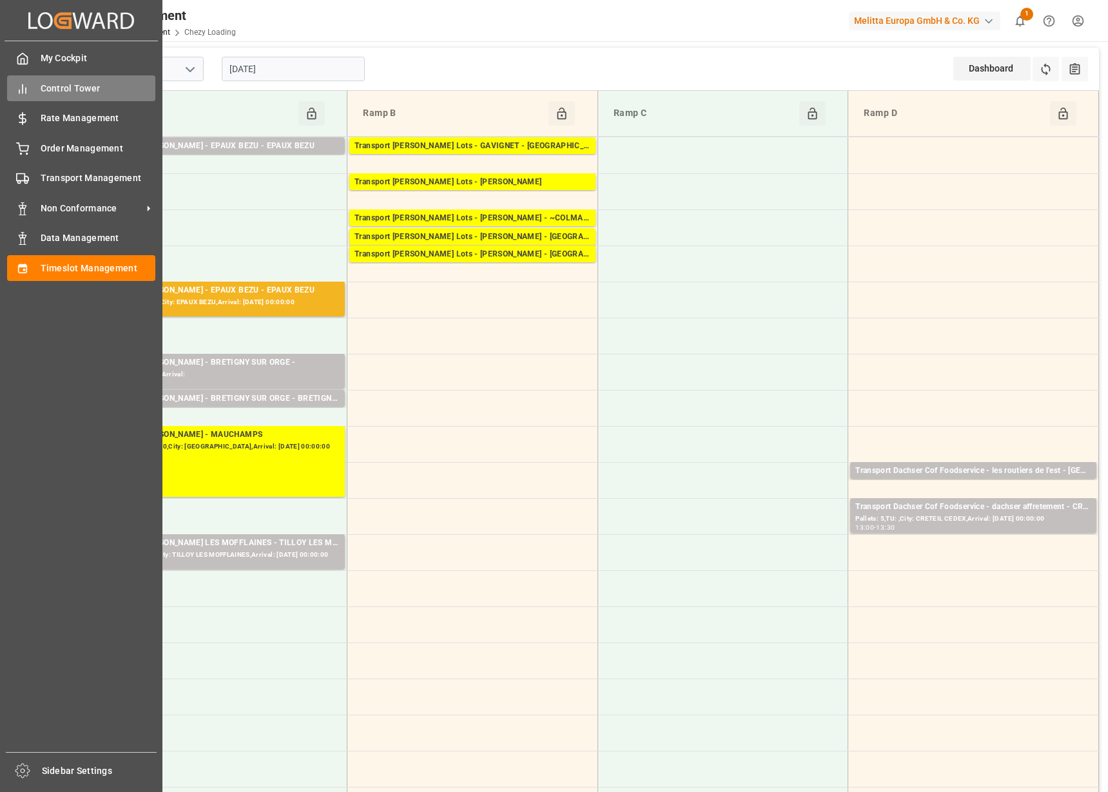  I want to click on span: Timeslot Management, so click(98, 268).